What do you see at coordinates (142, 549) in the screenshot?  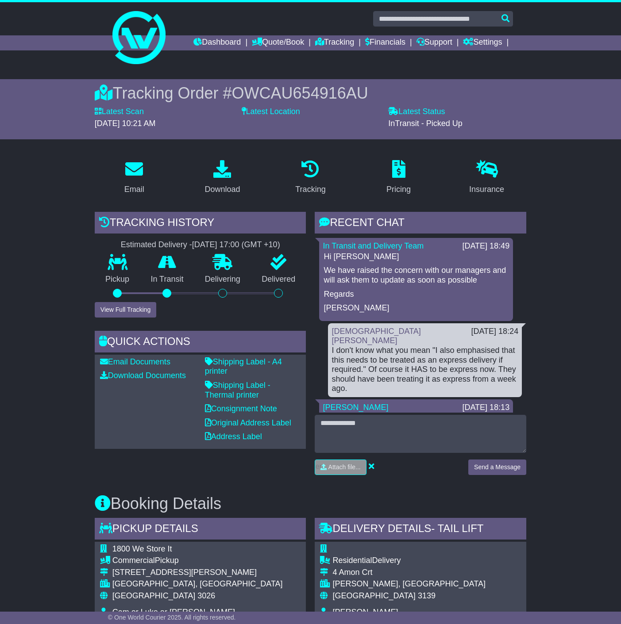 I see `span: 1800 We Store It` at bounding box center [142, 549].